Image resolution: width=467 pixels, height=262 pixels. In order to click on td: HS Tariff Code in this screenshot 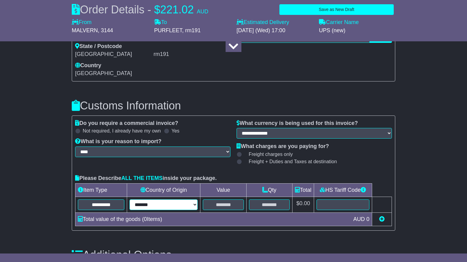, I will do `click(343, 190)`.